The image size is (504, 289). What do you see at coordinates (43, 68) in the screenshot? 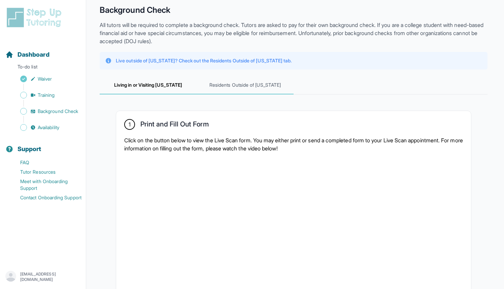
I see `p: To-do list` at bounding box center [43, 68].